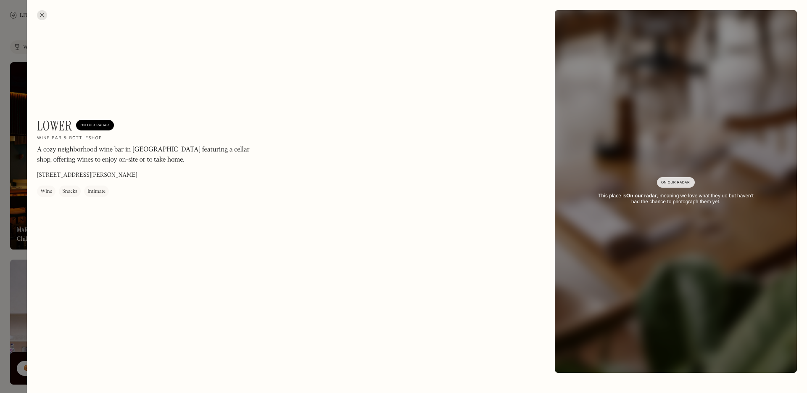  What do you see at coordinates (69, 139) in the screenshot?
I see `h2: Wine bar & bottleshop` at bounding box center [69, 139].